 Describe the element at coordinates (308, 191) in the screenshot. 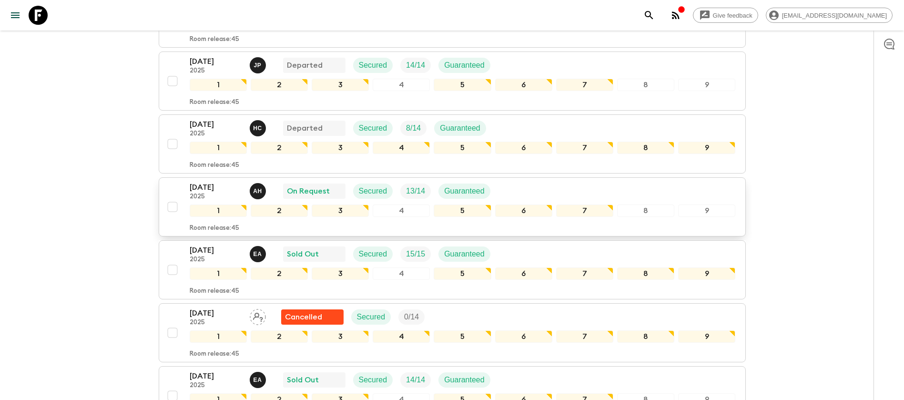

I see `p: On Request` at that location.